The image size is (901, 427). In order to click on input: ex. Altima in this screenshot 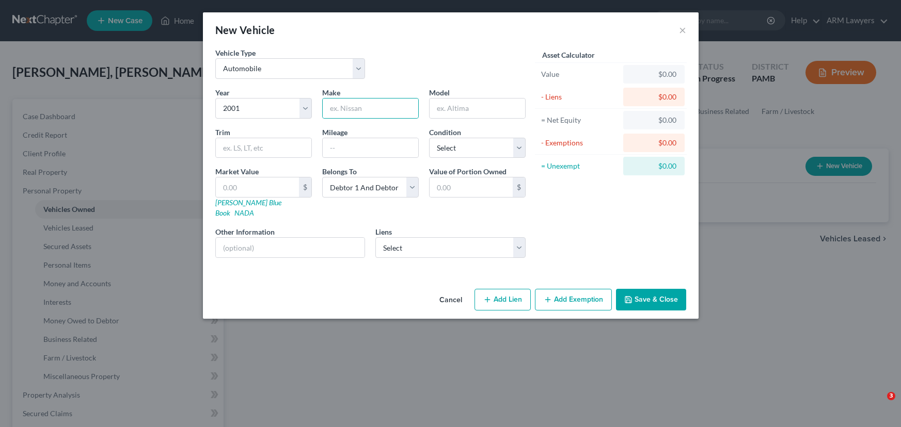, I will do `click(477, 108)`.